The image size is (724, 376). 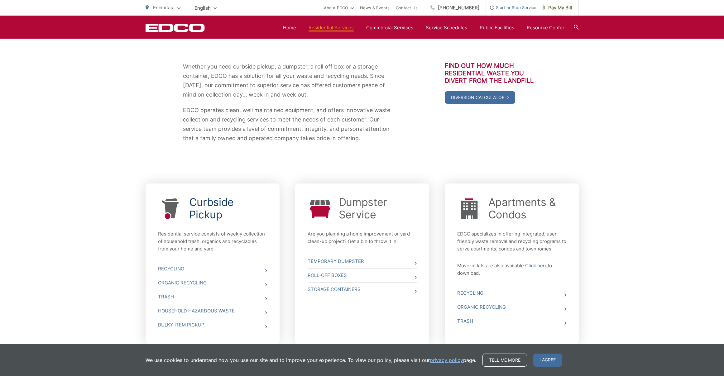 What do you see at coordinates (375, 8) in the screenshot?
I see `a: News & Events` at bounding box center [375, 8].